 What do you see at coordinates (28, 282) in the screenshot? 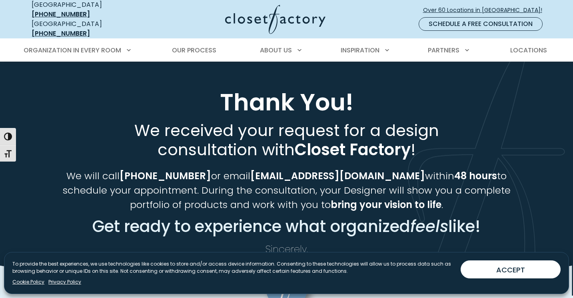
I see `a: Cookie Policy` at bounding box center [28, 282].